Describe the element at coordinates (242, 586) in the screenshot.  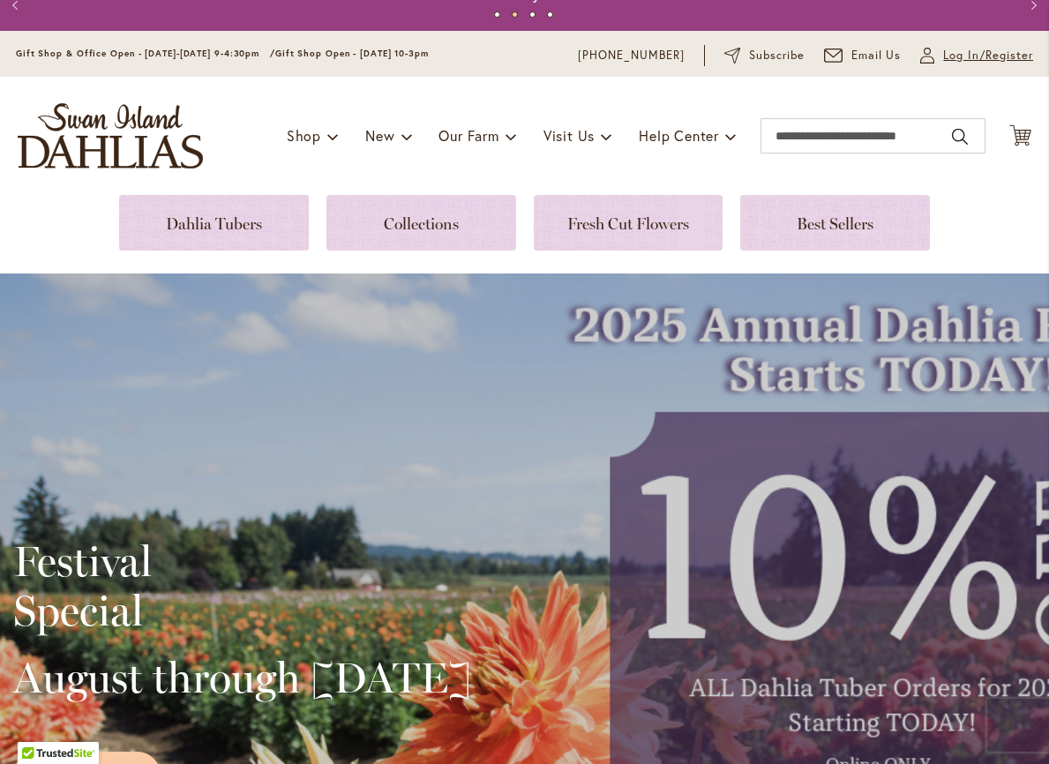
I see `h2: Festival Special` at that location.